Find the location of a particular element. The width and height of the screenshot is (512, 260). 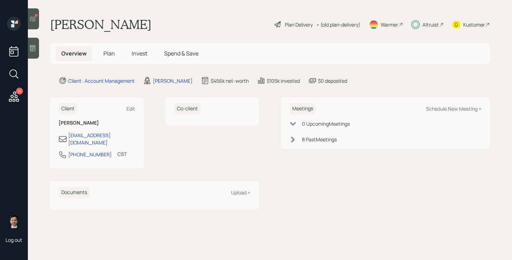

div: • (old plan-delivery) is located at coordinates (338, 24).